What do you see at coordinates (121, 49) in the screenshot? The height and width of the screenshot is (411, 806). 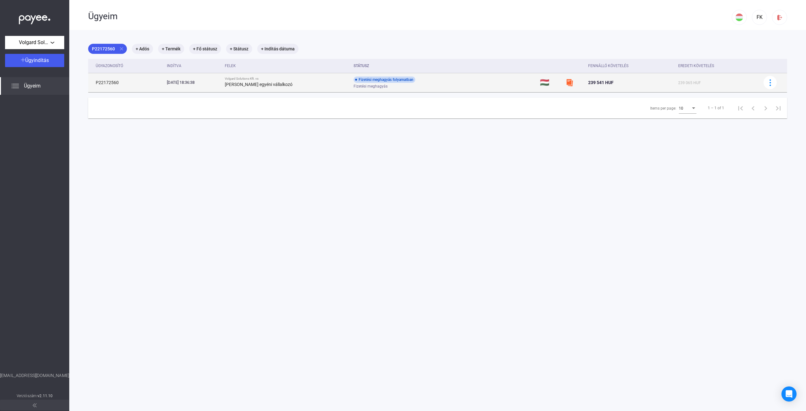 I see `mat-icon: close` at bounding box center [121, 49].